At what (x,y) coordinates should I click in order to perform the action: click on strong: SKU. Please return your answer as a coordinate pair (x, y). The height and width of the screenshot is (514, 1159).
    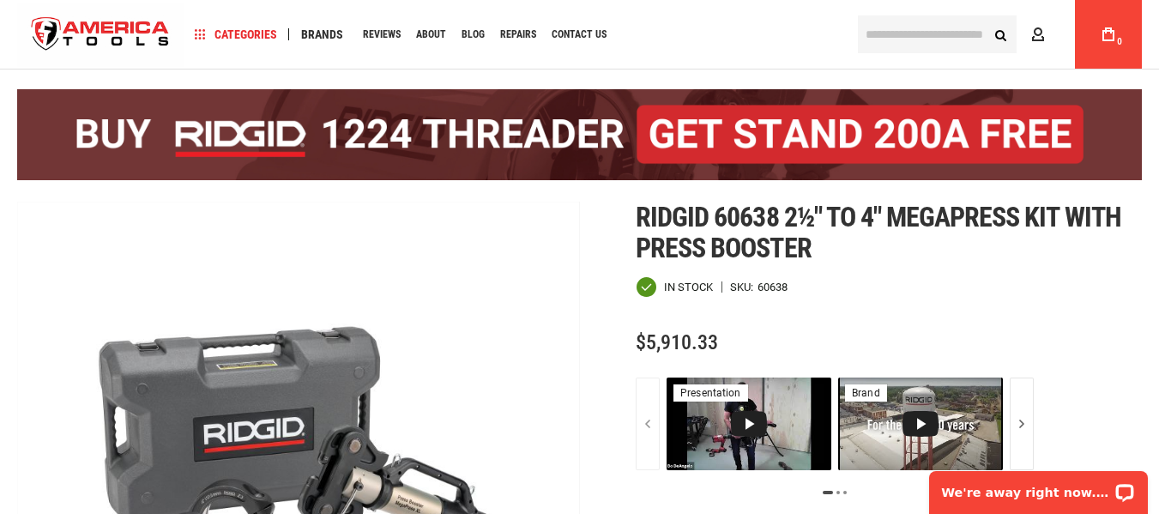
    Looking at the image, I should click on (744, 286).